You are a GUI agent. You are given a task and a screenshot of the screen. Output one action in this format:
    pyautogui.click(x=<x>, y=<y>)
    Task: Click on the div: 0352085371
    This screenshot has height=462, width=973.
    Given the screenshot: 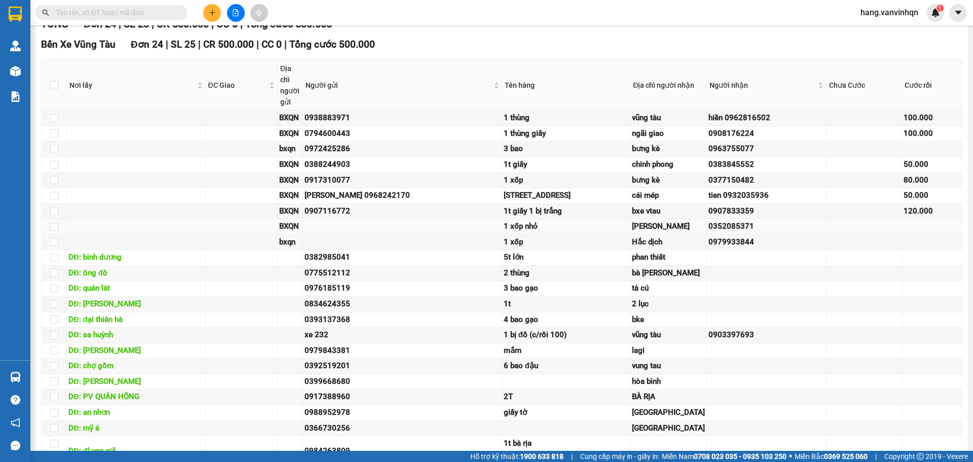 What is the action you would take?
    pyautogui.click(x=767, y=227)
    